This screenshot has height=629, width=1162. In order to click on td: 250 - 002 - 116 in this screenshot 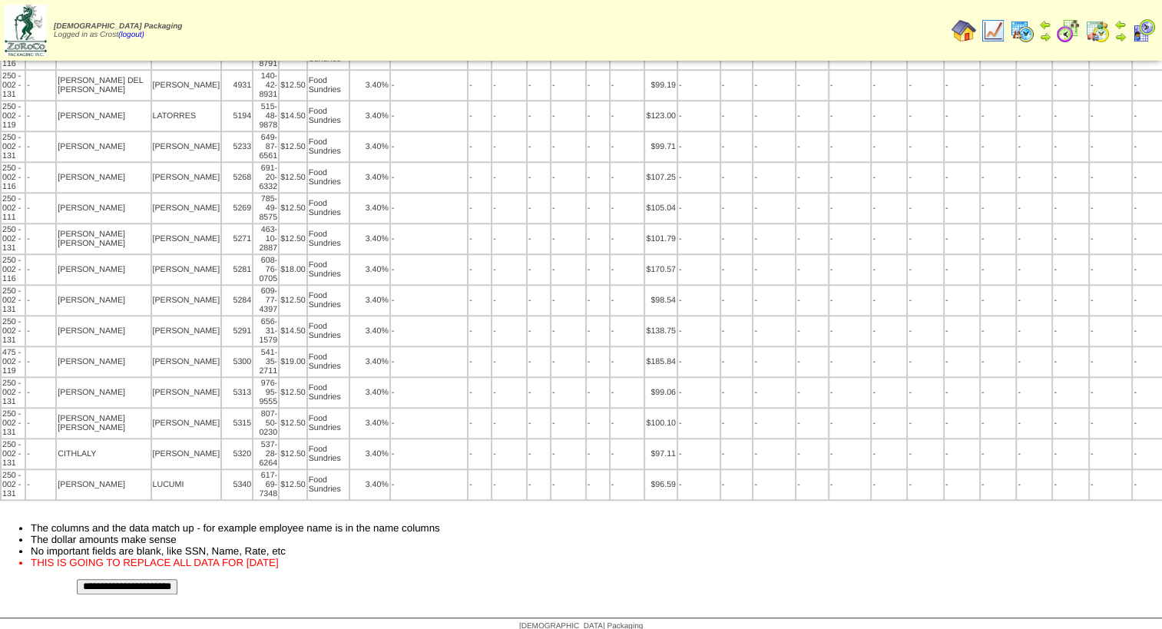, I will do `click(13, 270)`.